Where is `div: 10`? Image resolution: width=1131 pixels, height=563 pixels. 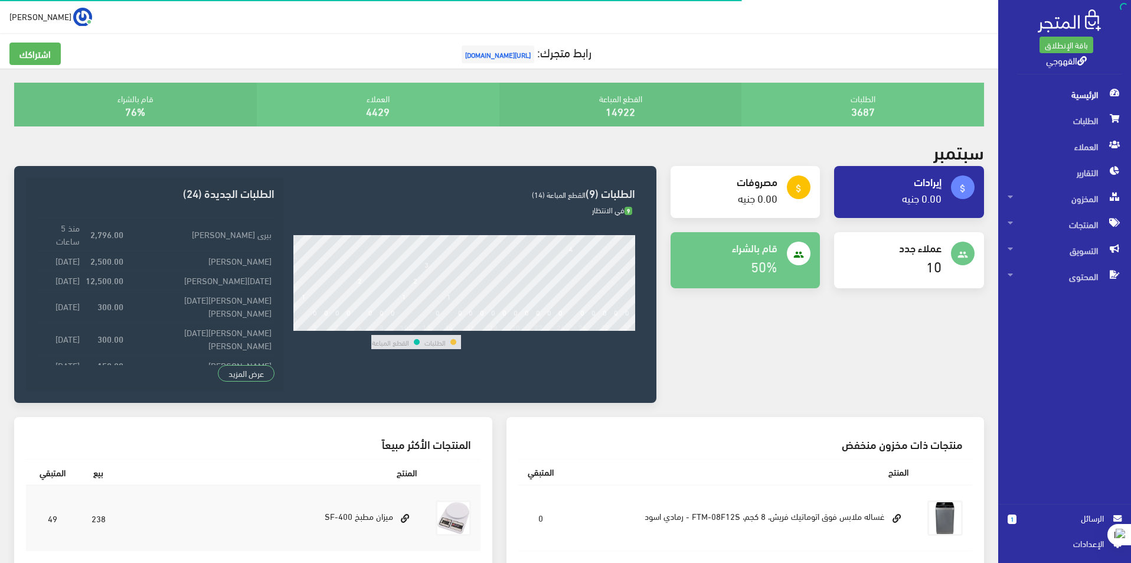 div: 10 is located at coordinates (405, 327).